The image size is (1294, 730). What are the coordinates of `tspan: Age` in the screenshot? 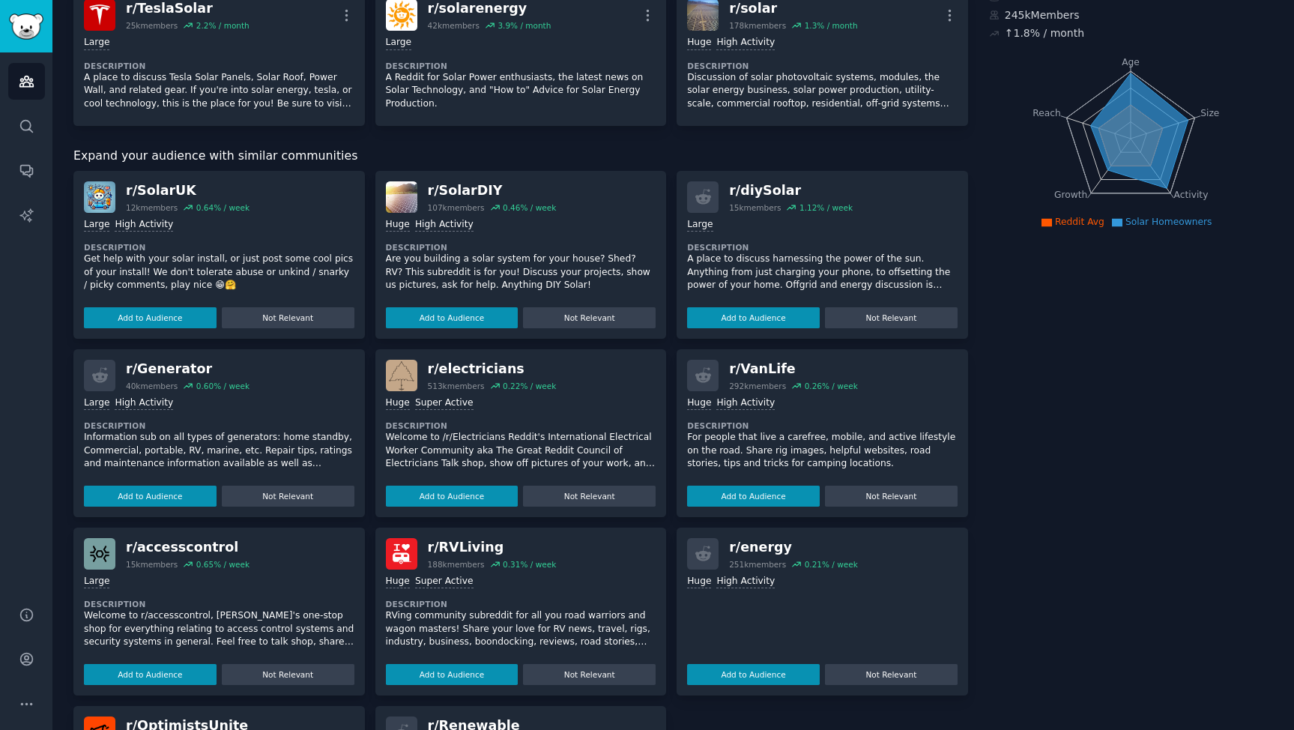 It's located at (1131, 62).